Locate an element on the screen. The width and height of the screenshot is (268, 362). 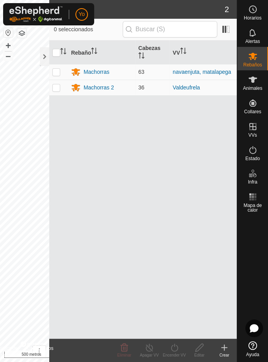
font: Machorras 2 is located at coordinates (99, 87).